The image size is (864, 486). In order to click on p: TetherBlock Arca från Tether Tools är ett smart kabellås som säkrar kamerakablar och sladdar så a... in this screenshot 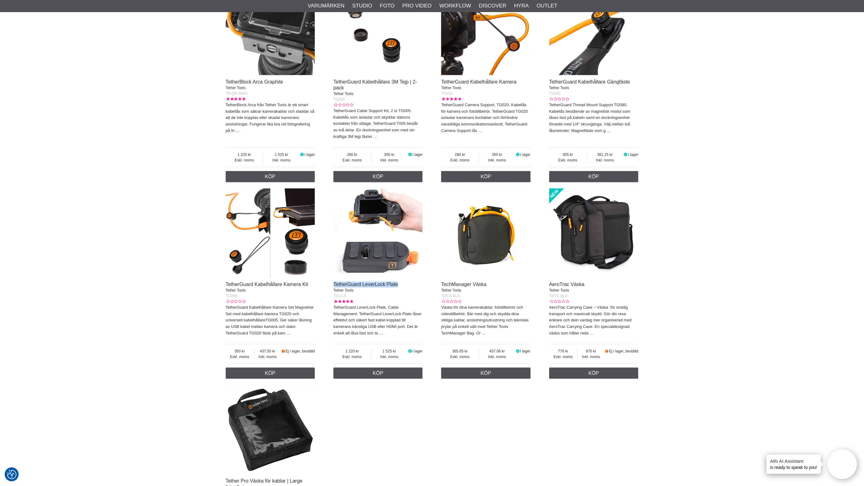, I will do `click(270, 118)`.